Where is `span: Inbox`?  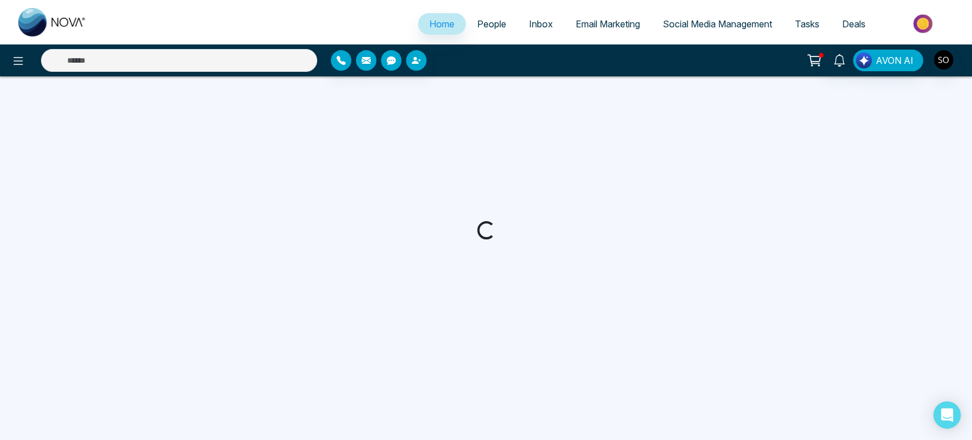 span: Inbox is located at coordinates (541, 24).